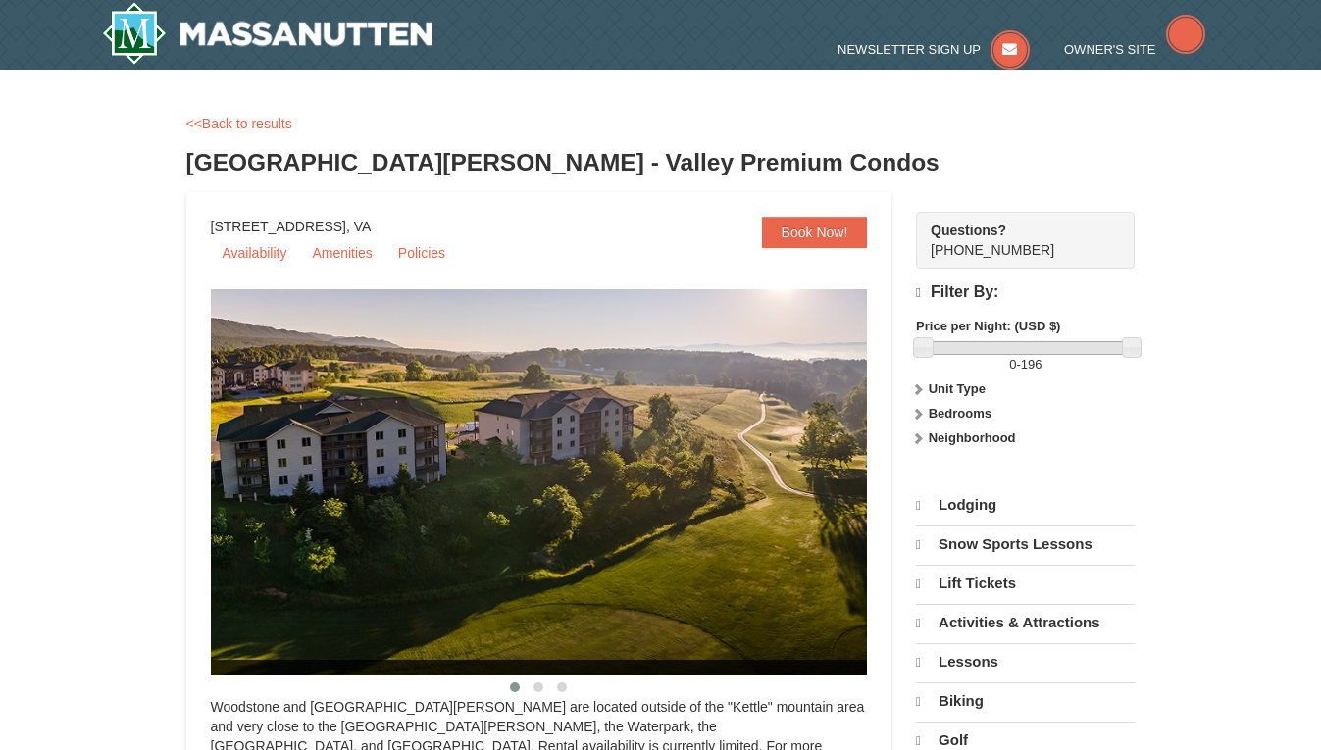 This screenshot has height=750, width=1321. What do you see at coordinates (960, 413) in the screenshot?
I see `strong: Bedrooms` at bounding box center [960, 413].